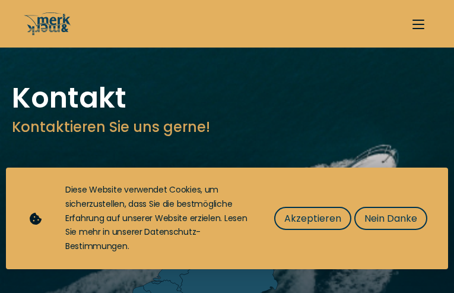 The height and width of the screenshot is (293, 454). I want to click on h3: Kontaktieren Sie uns gerne!, so click(227, 127).